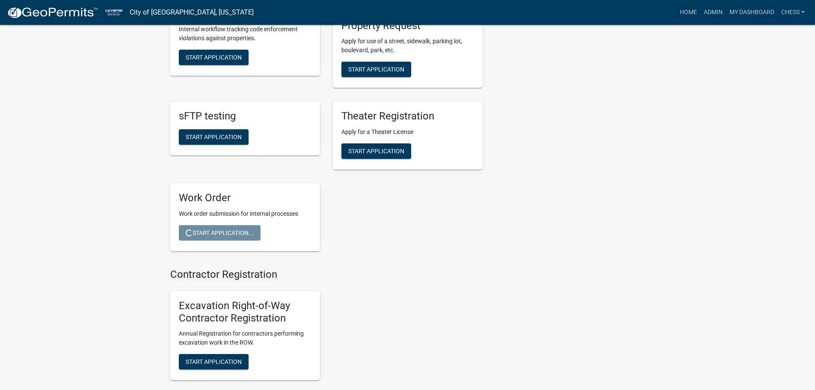 This screenshot has width=815, height=390. What do you see at coordinates (751, 12) in the screenshot?
I see `a: My Dashboard` at bounding box center [751, 12].